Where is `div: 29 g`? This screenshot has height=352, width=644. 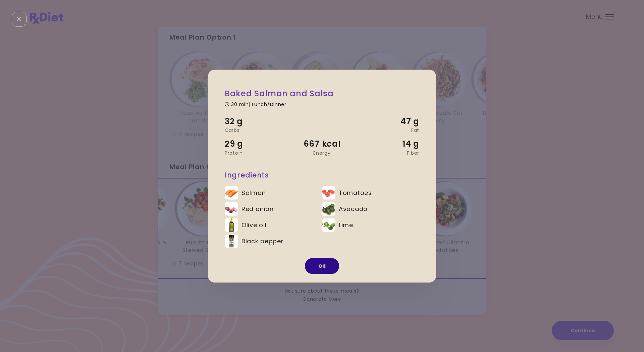
div: 29 g is located at coordinates (257, 144).